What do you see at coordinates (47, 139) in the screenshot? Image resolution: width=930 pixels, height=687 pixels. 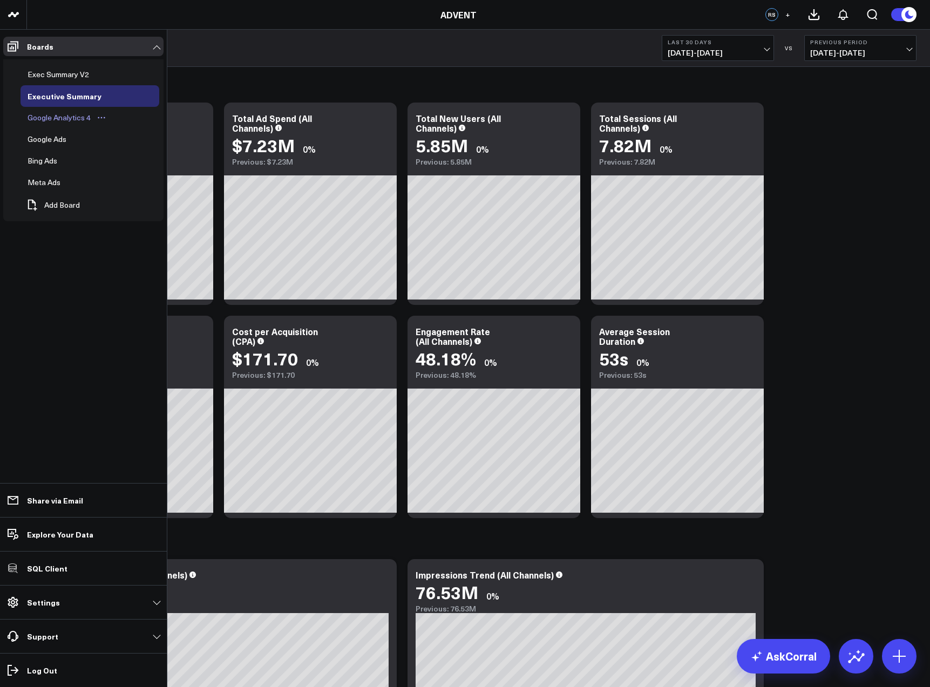 I see `div: Google Ads` at bounding box center [47, 139].